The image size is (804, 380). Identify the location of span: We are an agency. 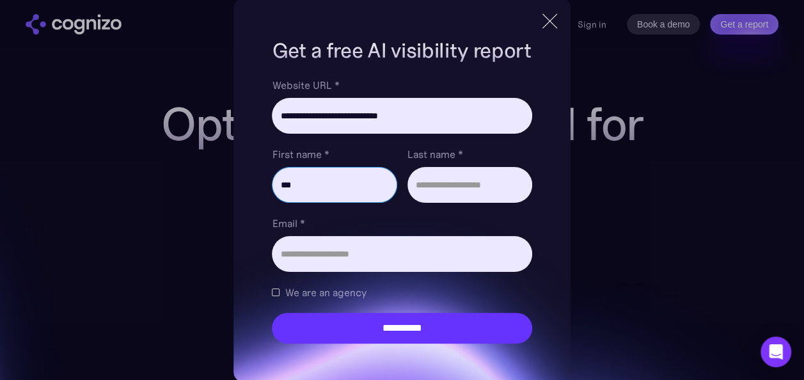
(325, 292).